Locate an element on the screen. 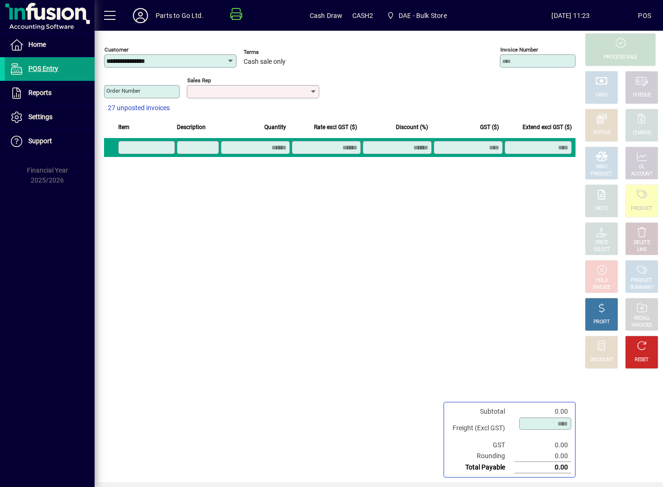  td: GST is located at coordinates (481, 445).